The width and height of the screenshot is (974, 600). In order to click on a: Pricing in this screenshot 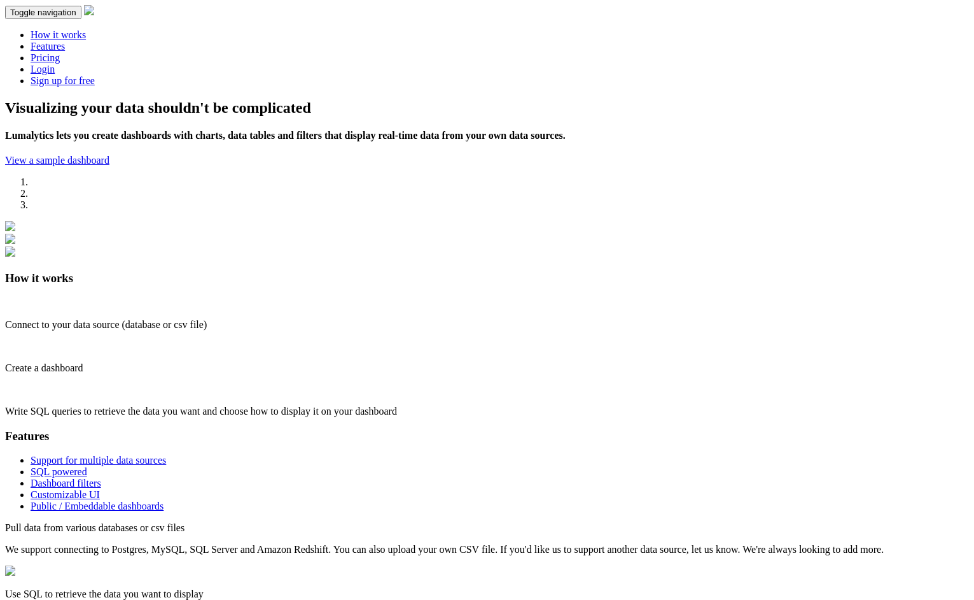, I will do `click(45, 57)`.